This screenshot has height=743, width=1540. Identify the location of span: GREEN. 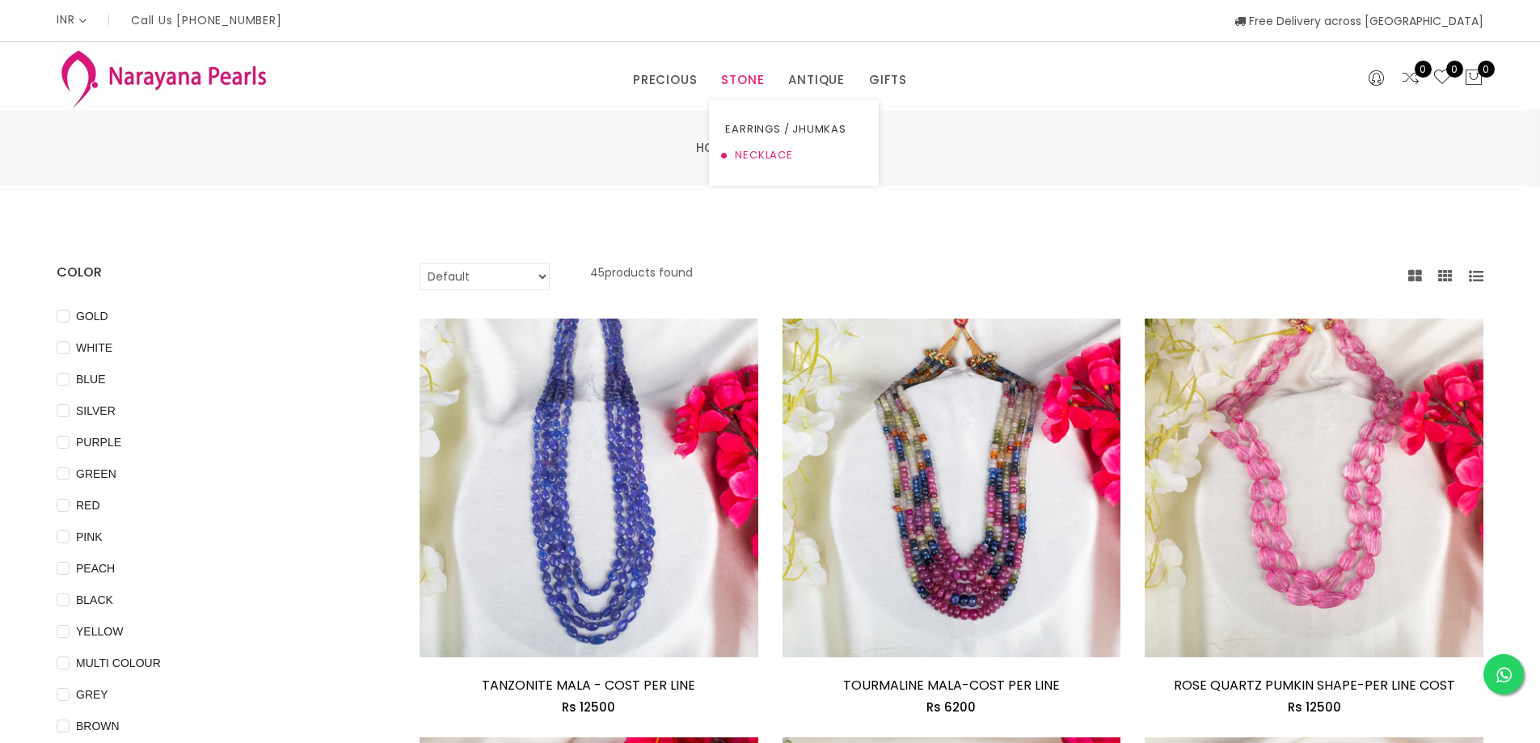
(96, 474).